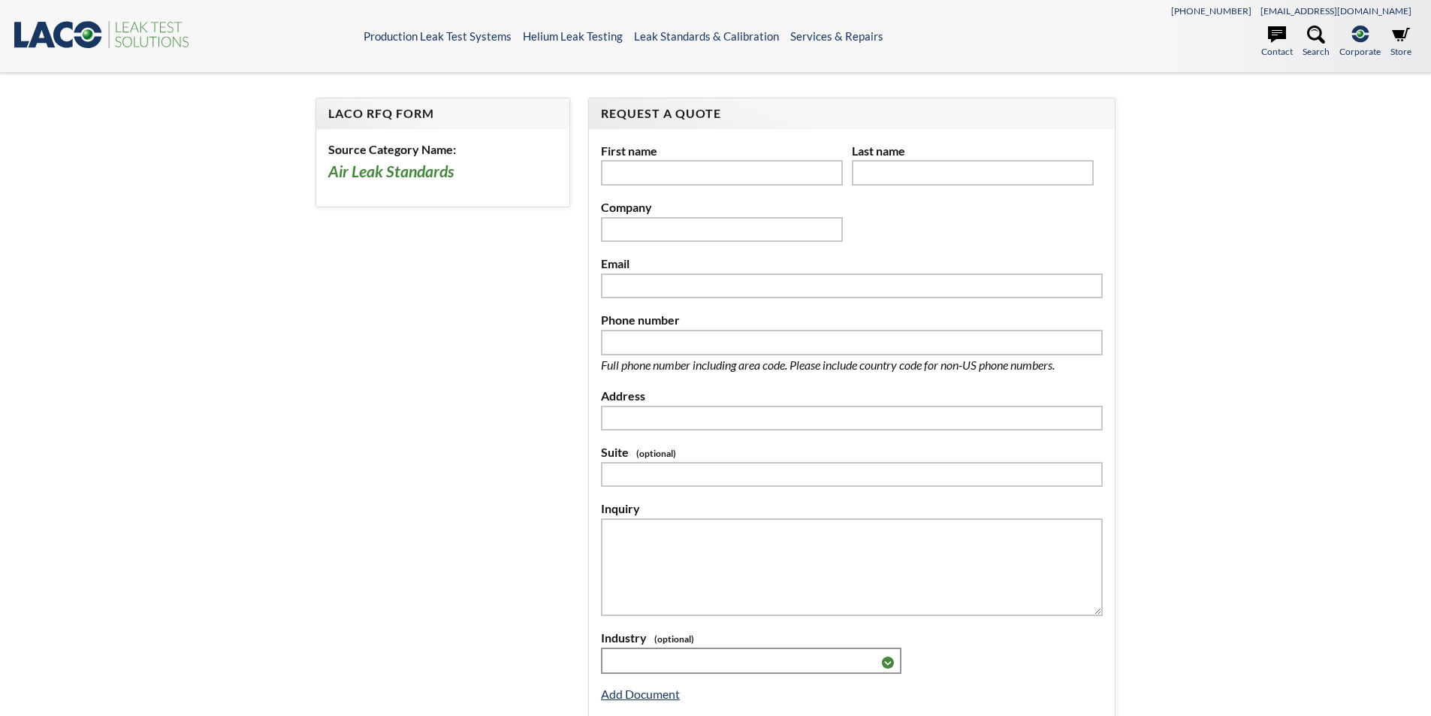 This screenshot has height=716, width=1431. I want to click on a: Leak Standards & Calibration, so click(706, 36).